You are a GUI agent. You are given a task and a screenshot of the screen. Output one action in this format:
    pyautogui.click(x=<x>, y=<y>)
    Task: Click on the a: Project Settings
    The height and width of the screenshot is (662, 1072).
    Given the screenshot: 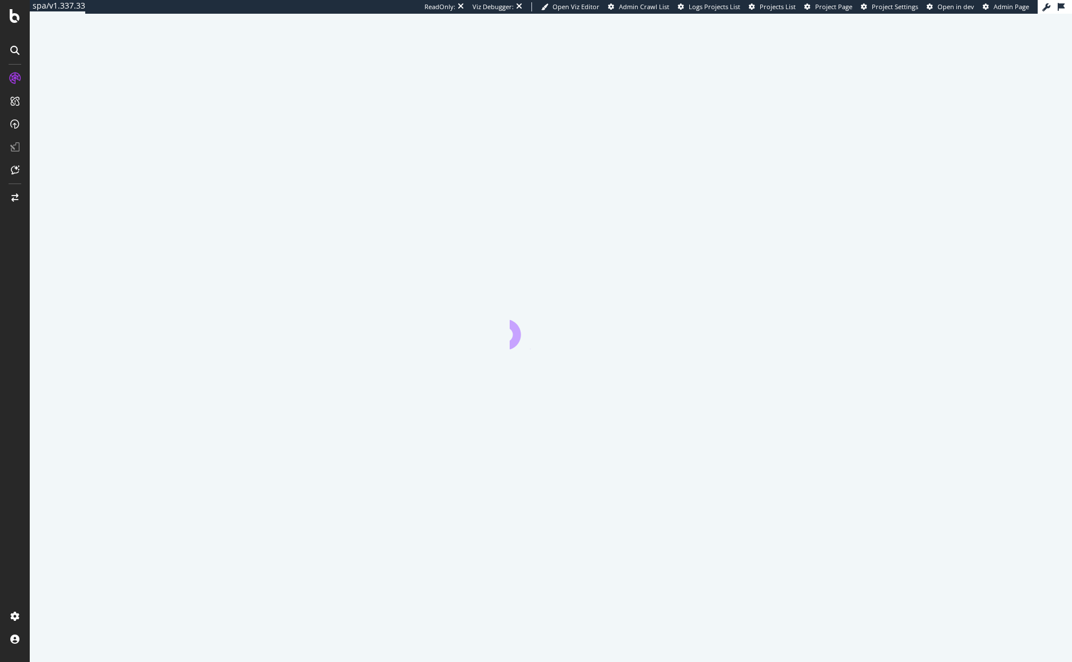 What is the action you would take?
    pyautogui.click(x=889, y=7)
    